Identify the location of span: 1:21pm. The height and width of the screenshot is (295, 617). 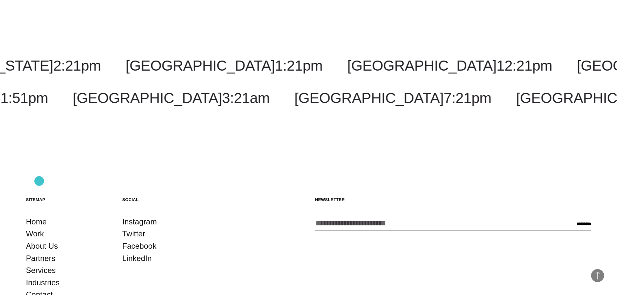
(299, 65).